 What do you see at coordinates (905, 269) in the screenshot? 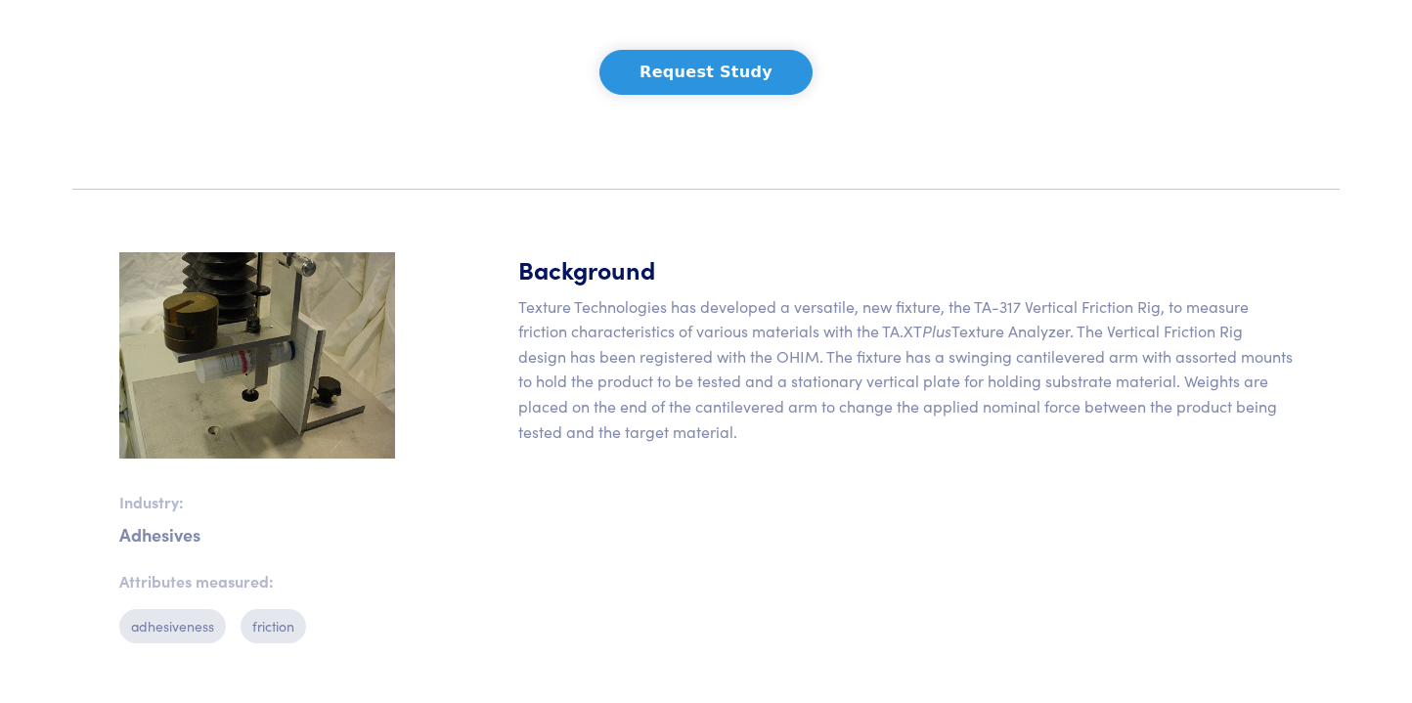
I see `h5: Background` at bounding box center [905, 269].